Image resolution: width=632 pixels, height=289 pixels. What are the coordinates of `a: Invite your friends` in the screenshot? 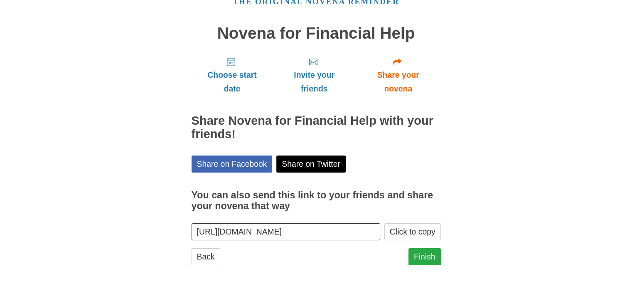 It's located at (314, 75).